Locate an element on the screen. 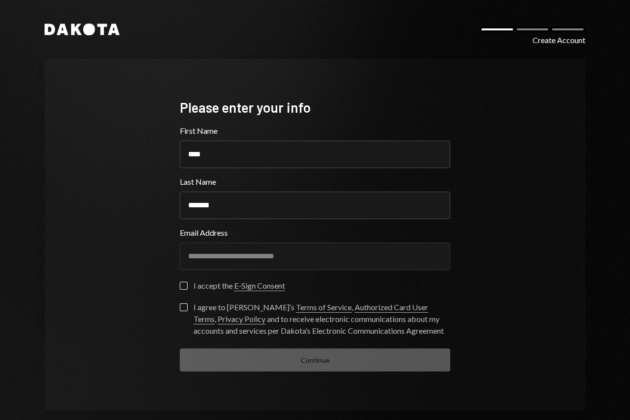  div: I accept the is located at coordinates (239, 286).